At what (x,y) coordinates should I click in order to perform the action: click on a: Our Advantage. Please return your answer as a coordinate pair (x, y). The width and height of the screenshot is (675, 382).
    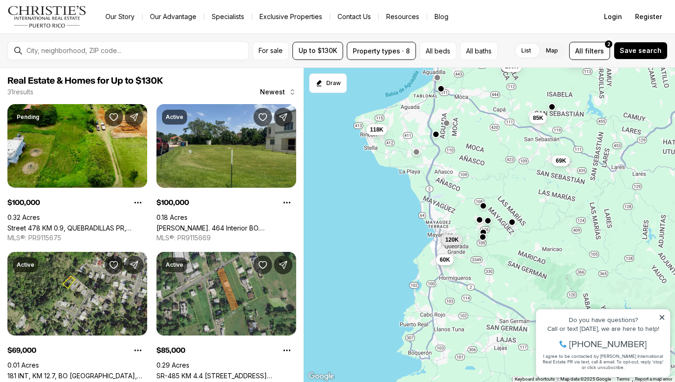
    Looking at the image, I should click on (173, 17).